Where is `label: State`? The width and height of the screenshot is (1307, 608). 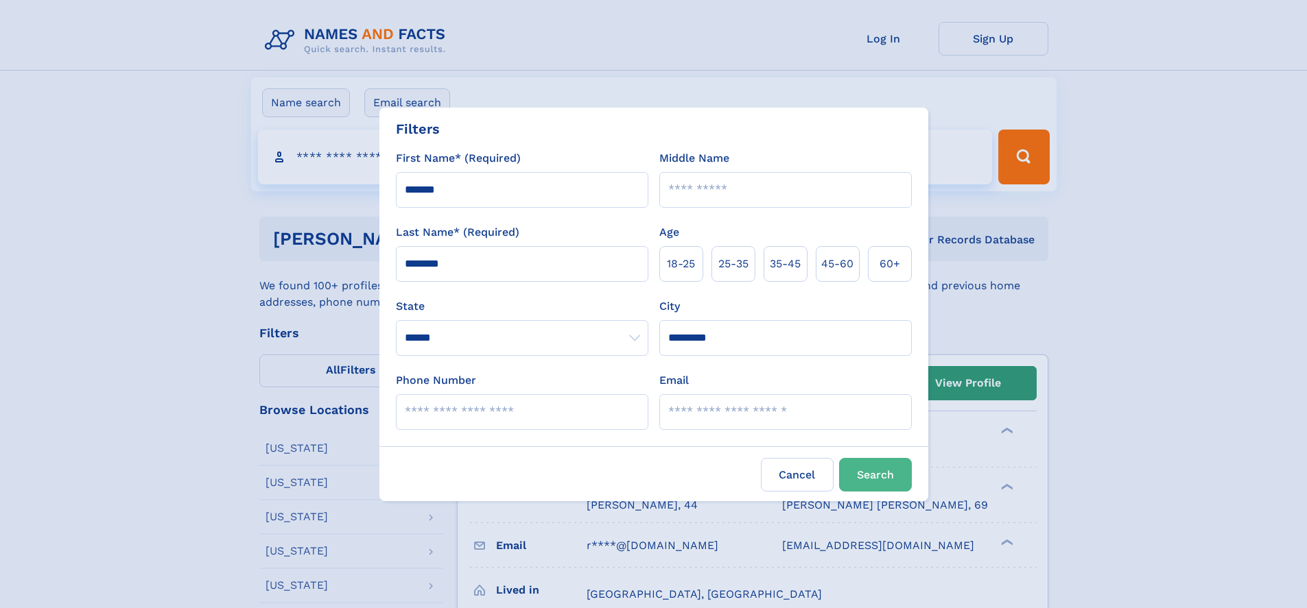
label: State is located at coordinates (522, 307).